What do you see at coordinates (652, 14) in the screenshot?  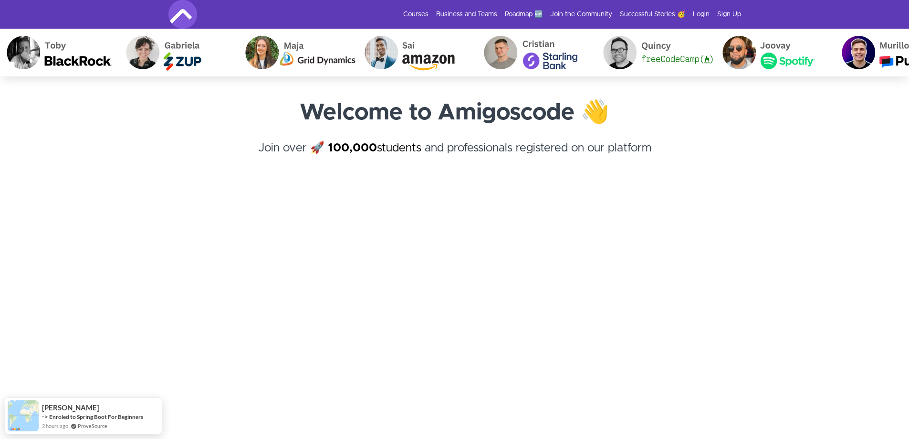 I see `a: Successful Stories 🥳` at bounding box center [652, 14].